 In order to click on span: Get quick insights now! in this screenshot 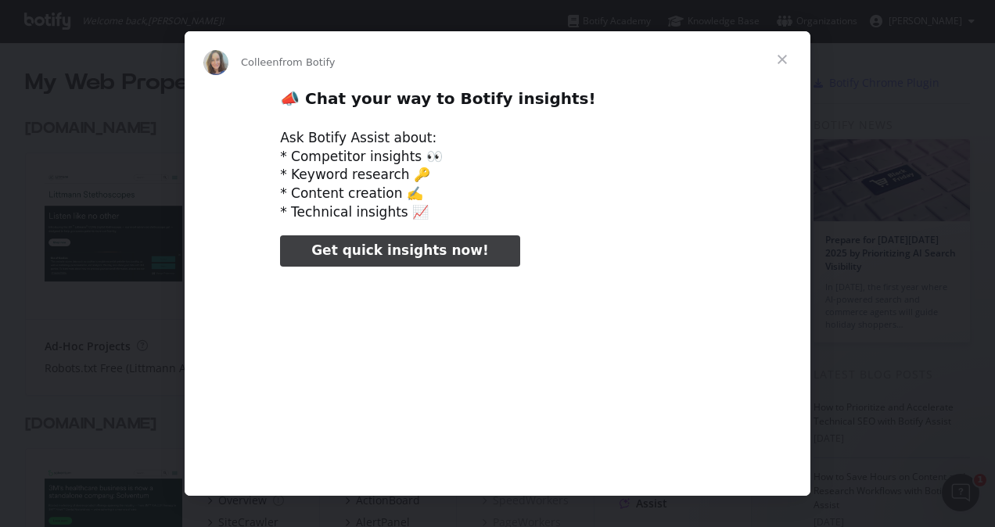, I will do `click(400, 250)`.